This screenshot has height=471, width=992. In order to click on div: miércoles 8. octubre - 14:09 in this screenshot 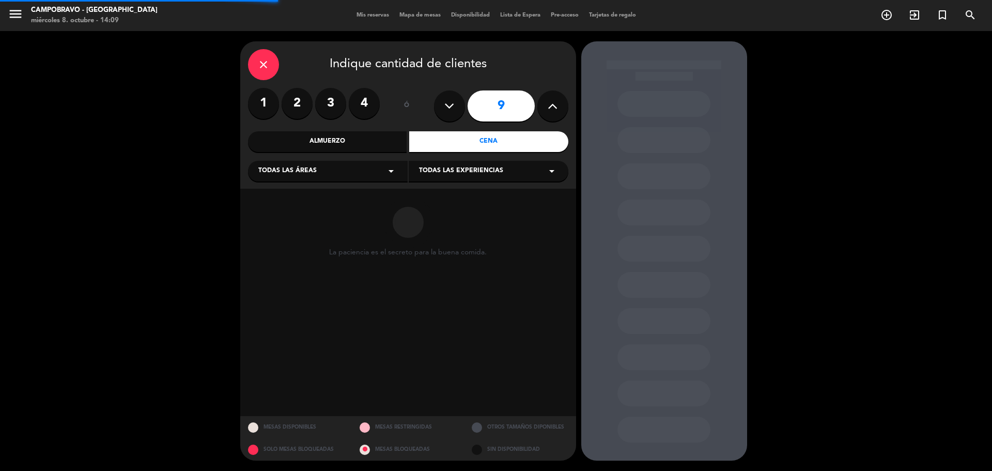, I will do `click(94, 21)`.